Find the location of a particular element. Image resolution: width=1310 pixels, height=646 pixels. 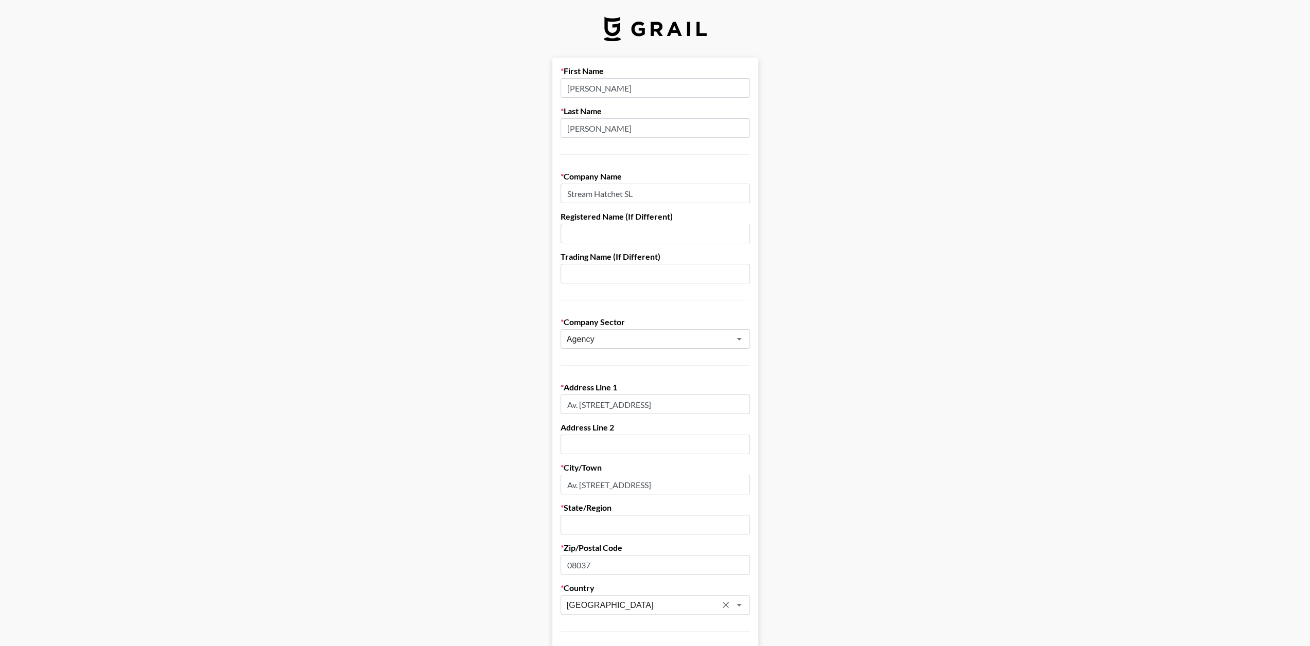

label: Last Name is located at coordinates (655, 111).